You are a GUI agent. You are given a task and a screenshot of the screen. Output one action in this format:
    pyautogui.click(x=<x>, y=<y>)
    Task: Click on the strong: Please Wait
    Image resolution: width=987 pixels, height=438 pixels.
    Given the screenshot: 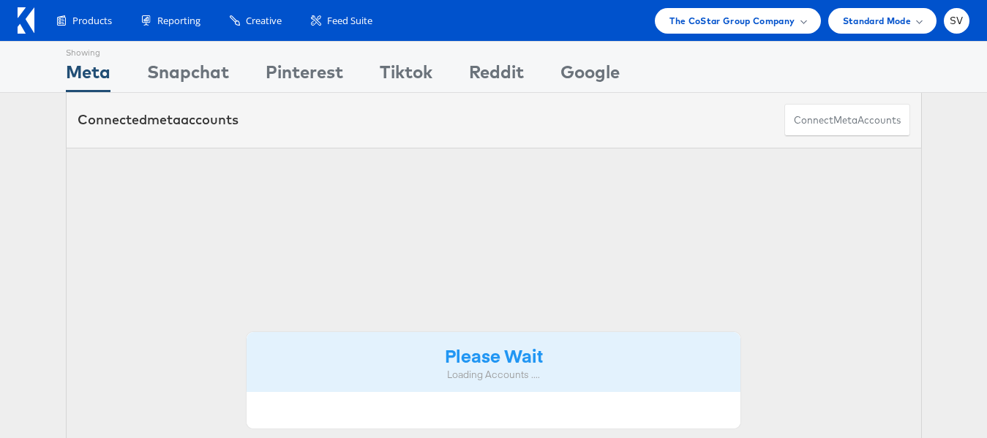 What is the action you would take?
    pyautogui.click(x=494, y=355)
    